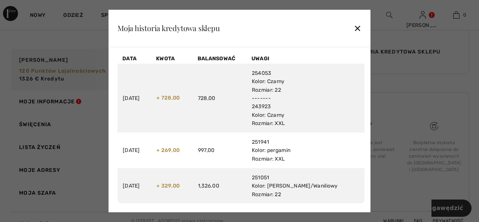  What do you see at coordinates (206, 150) in the screenshot?
I see `font: 997,00` at bounding box center [206, 150].